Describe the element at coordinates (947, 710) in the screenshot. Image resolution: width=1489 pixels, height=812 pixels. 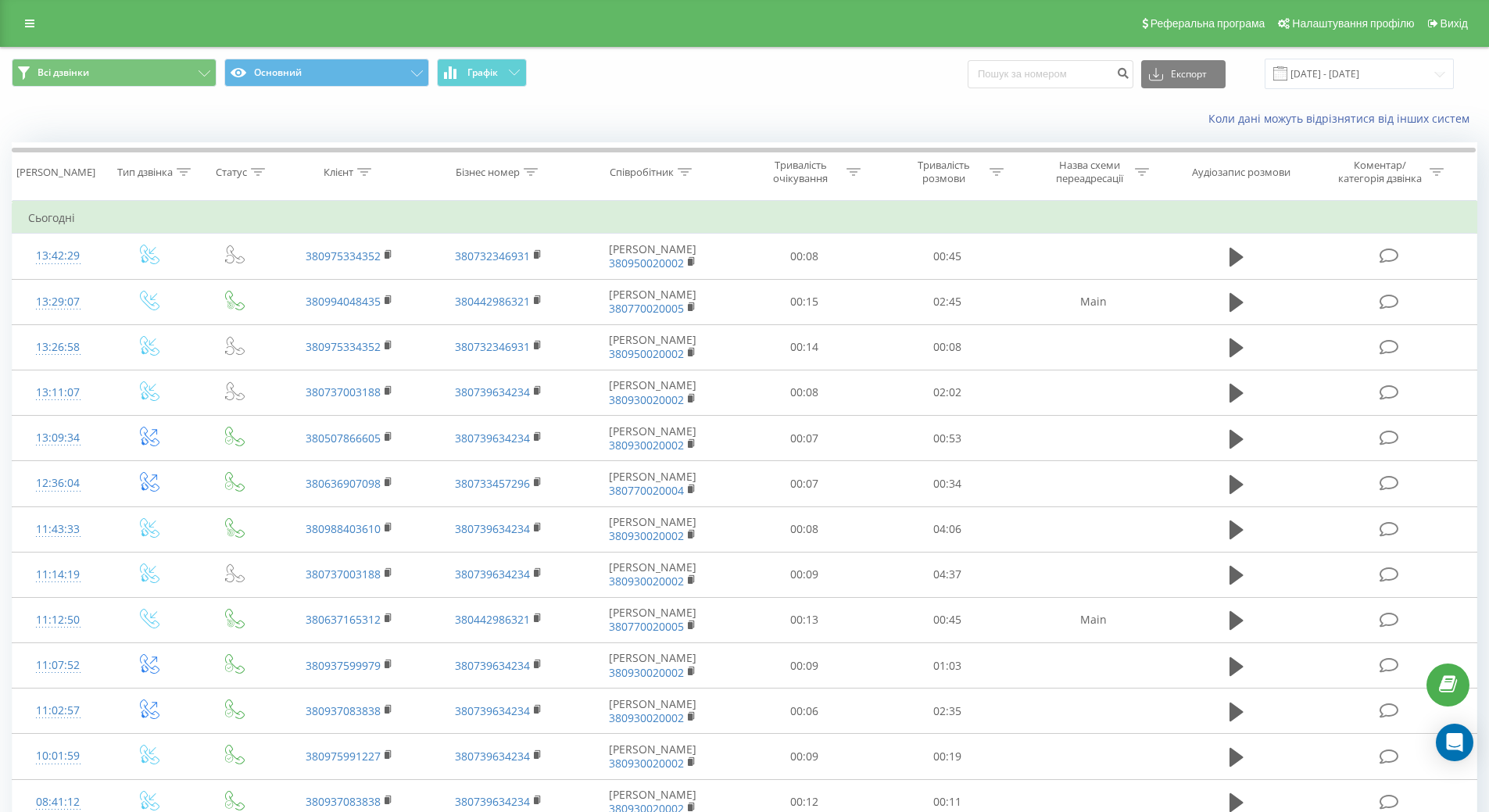
I see `td: 02:35` at that location.